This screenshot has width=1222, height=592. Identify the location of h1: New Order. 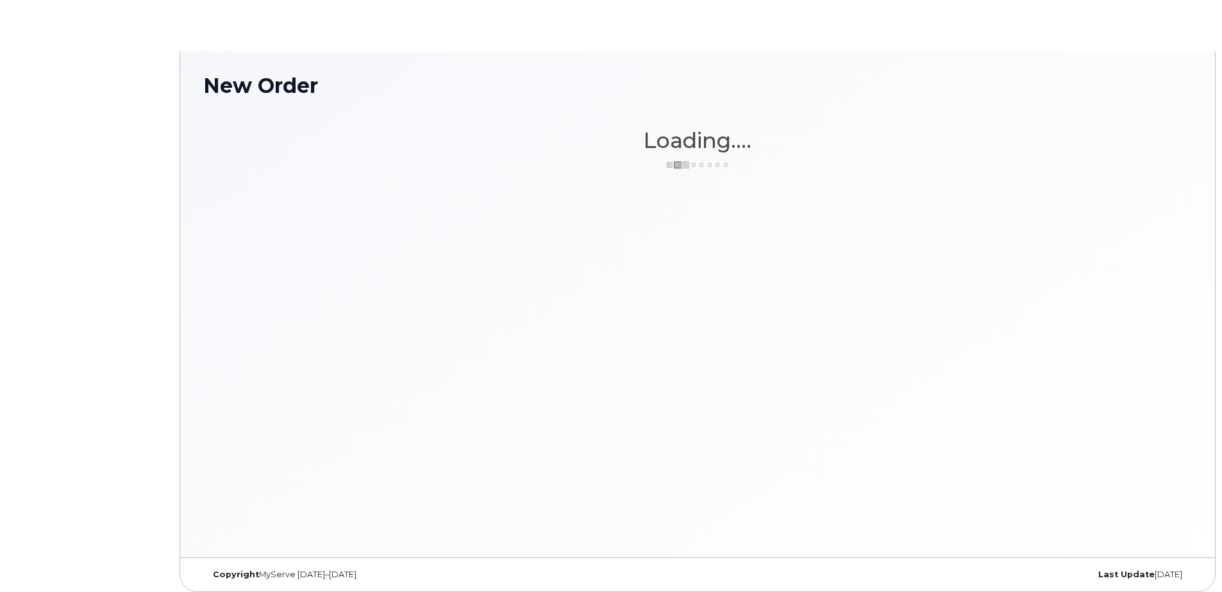
(697, 85).